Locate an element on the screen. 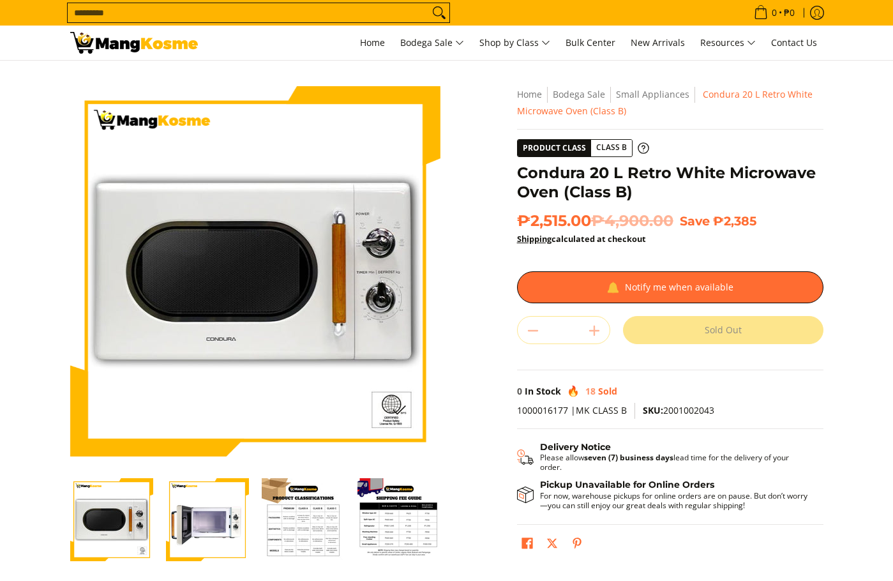 Image resolution: width=893 pixels, height=581 pixels. a: Shipping is located at coordinates (534, 239).